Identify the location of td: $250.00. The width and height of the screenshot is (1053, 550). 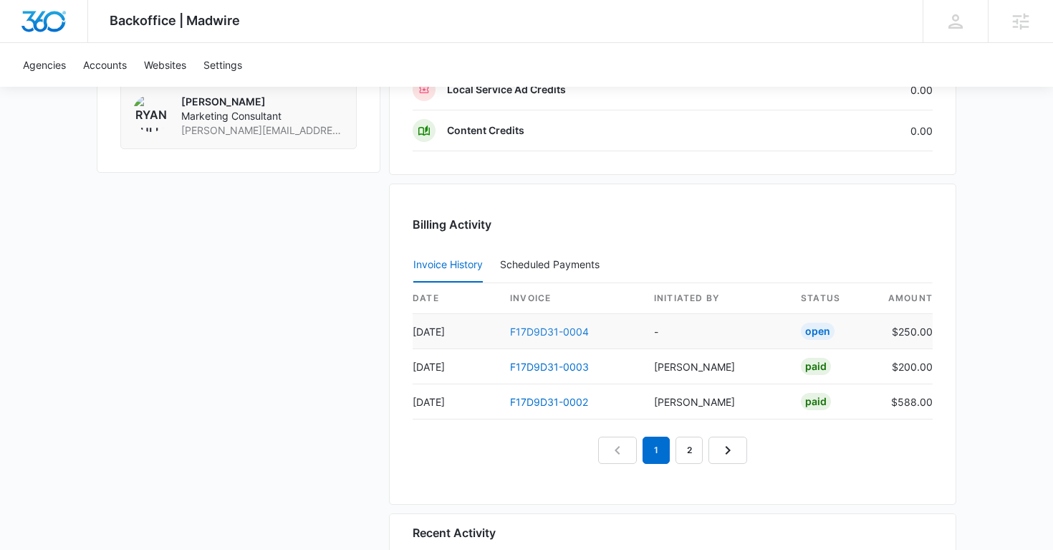
(904, 331).